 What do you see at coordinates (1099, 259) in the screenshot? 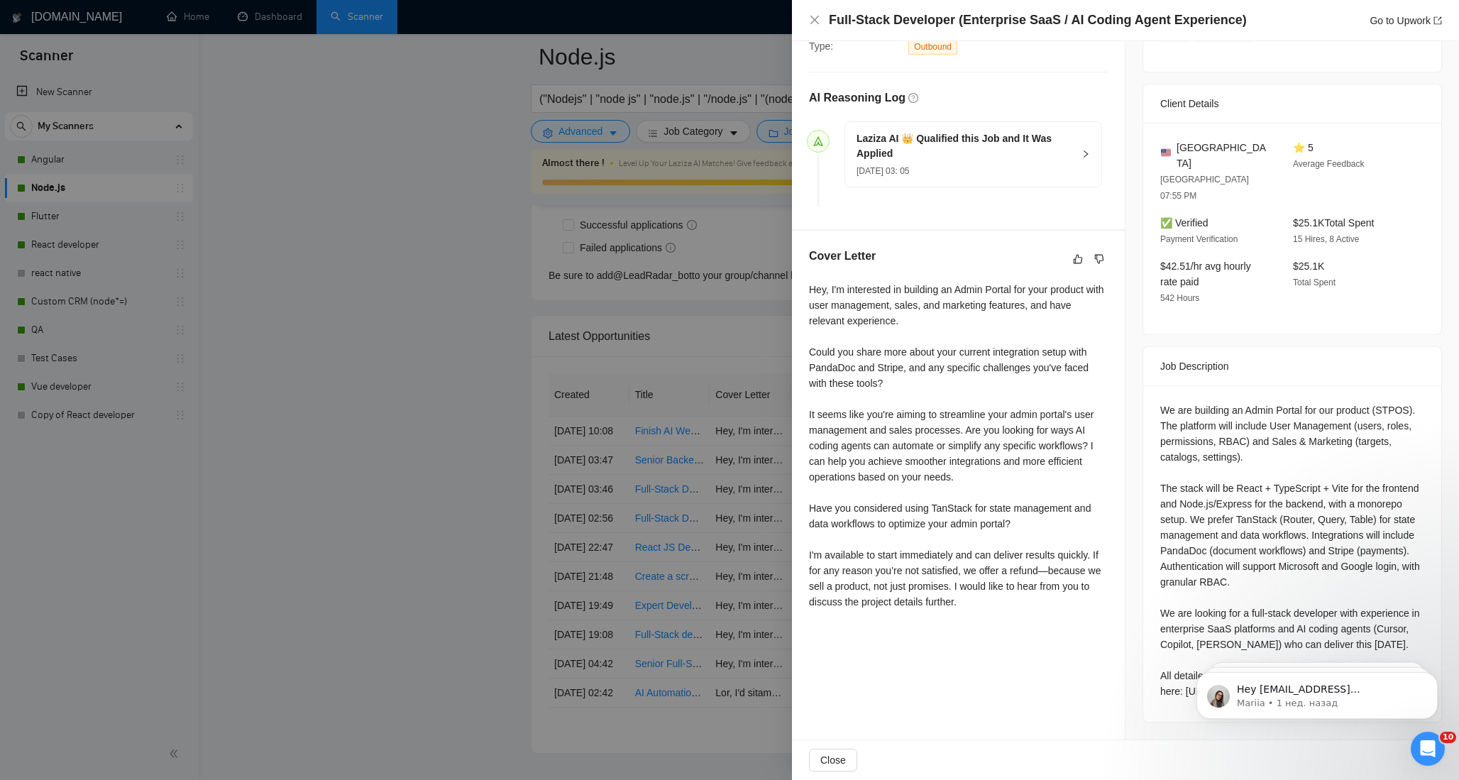
I see `button: dislike` at bounding box center [1099, 259].